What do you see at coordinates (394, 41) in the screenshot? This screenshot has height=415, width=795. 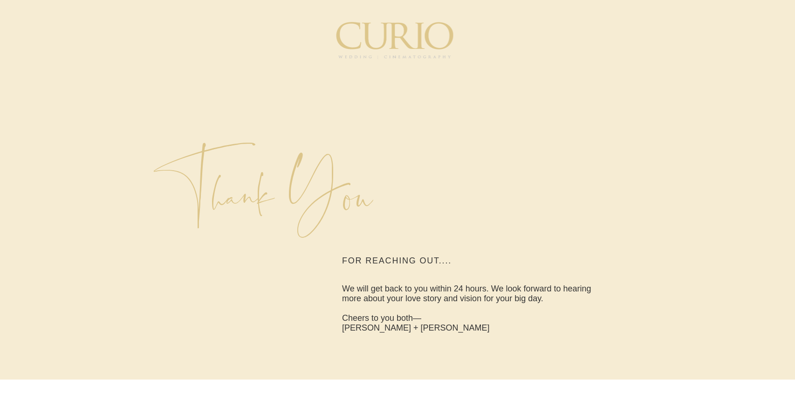 I see `img: C_Logo.png` at bounding box center [394, 41].